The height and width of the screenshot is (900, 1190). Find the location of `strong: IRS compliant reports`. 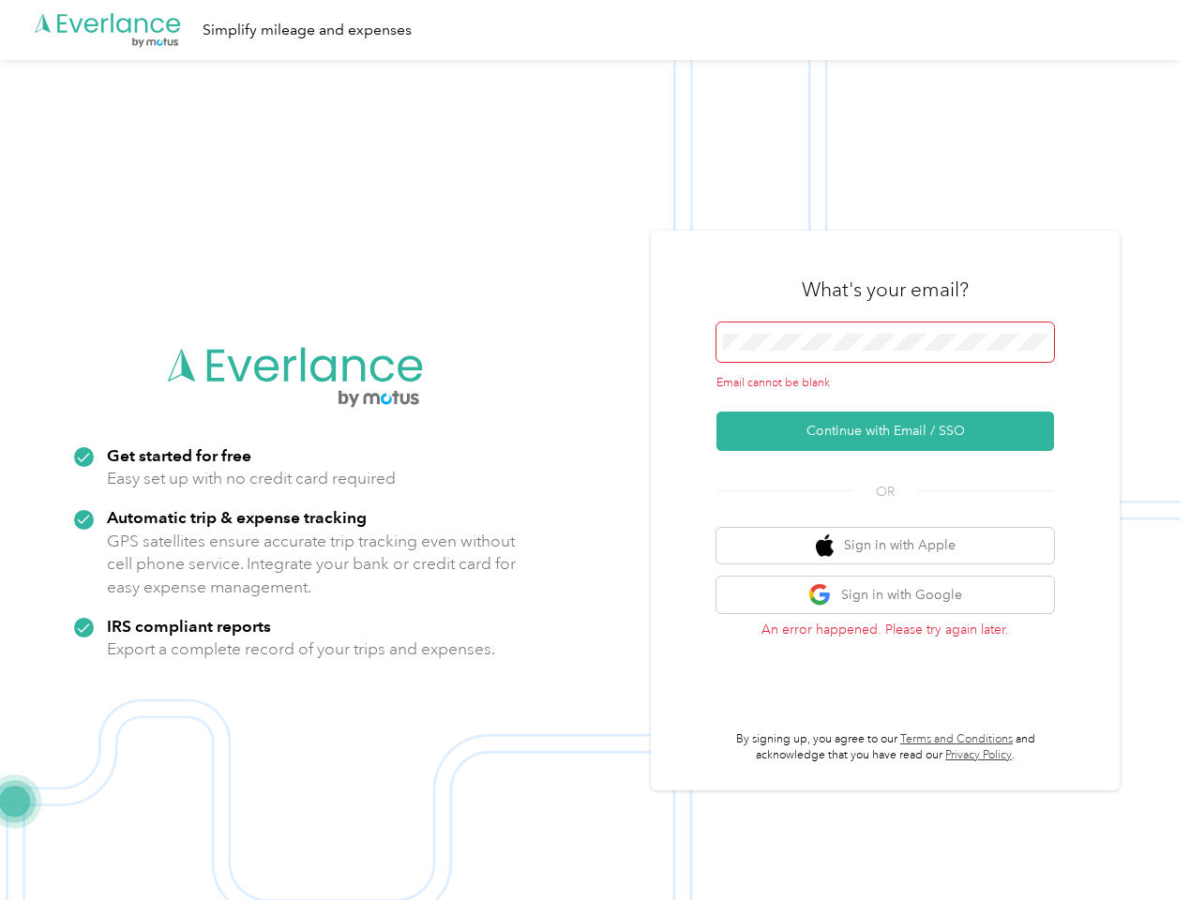

strong: IRS compliant reports is located at coordinates (188, 625).